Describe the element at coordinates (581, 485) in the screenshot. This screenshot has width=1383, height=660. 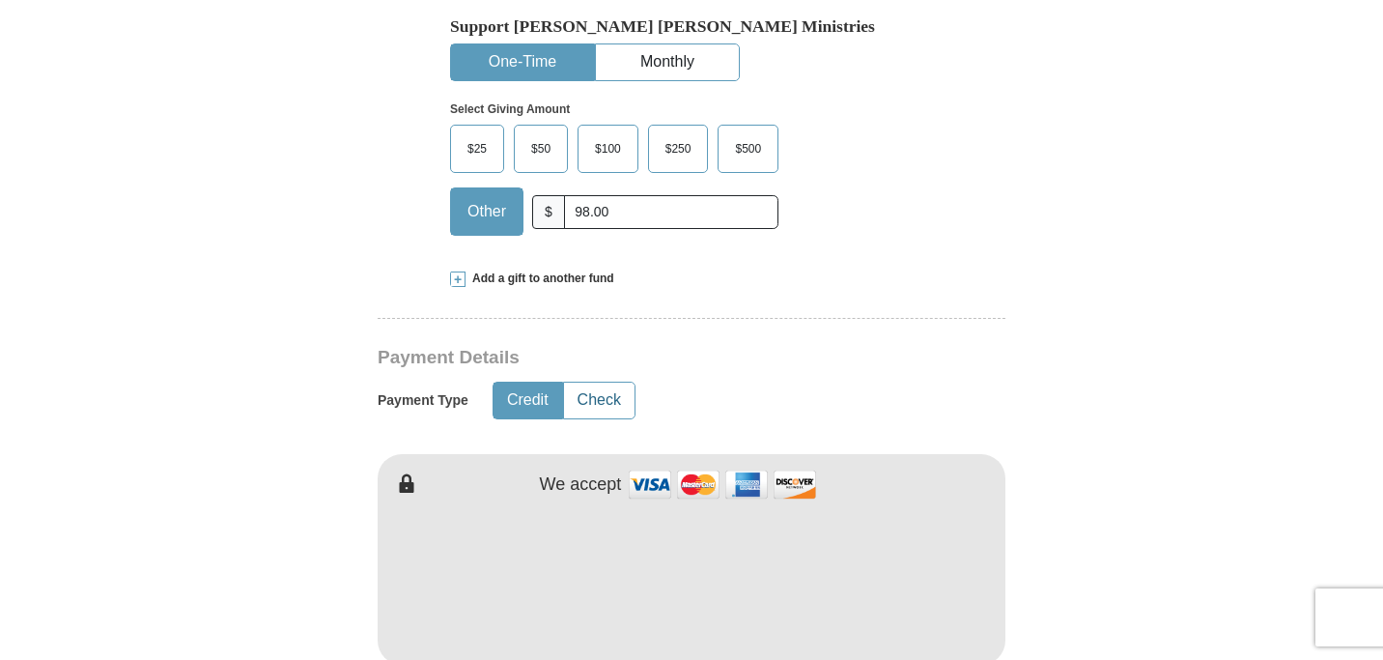
I see `h4: We accept` at that location.